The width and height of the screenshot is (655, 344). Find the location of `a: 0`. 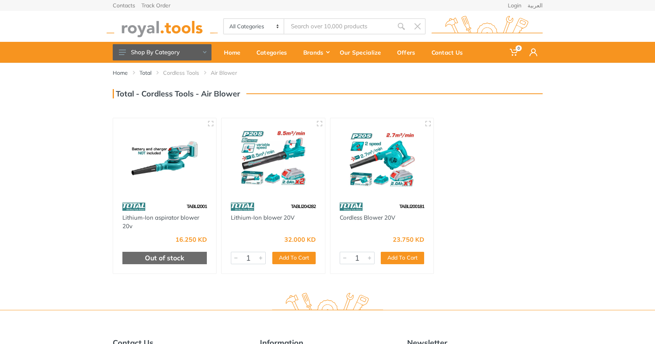

a: 0 is located at coordinates (514, 52).